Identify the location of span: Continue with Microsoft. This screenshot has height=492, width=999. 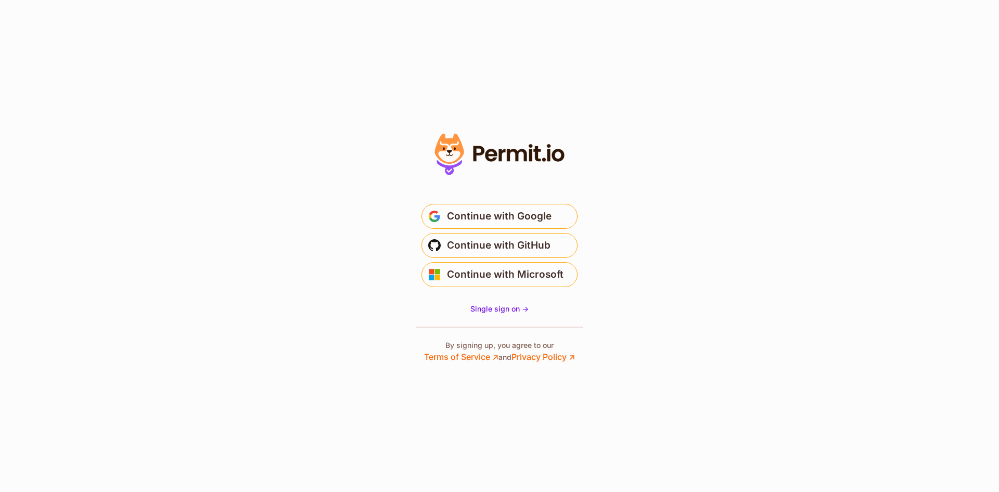
(505, 275).